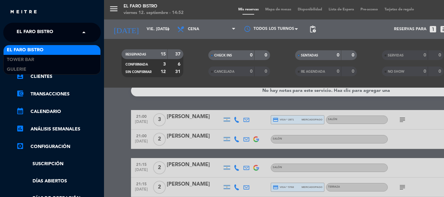 The width and height of the screenshot is (444, 197). What do you see at coordinates (20, 94) in the screenshot?
I see `i: account_balance_wallet` at bounding box center [20, 94].